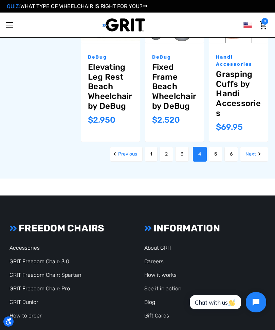  What do you see at coordinates (71, 228) in the screenshot?
I see `h3: FREEDOM CHAIRS` at bounding box center [71, 228].